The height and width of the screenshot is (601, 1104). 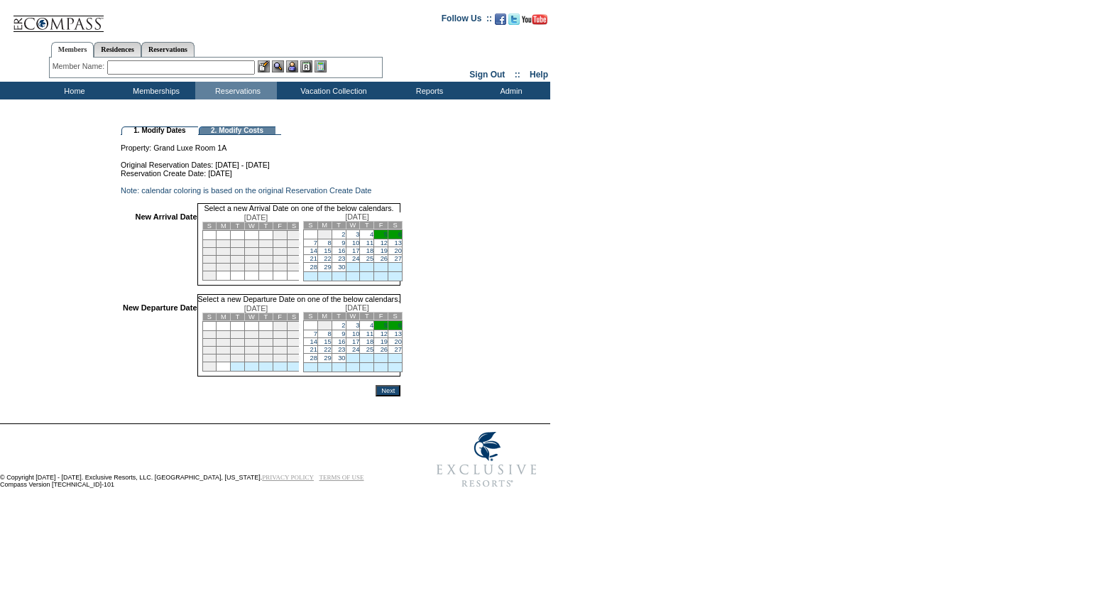 I want to click on td: New Arrival Date, so click(x=160, y=248).